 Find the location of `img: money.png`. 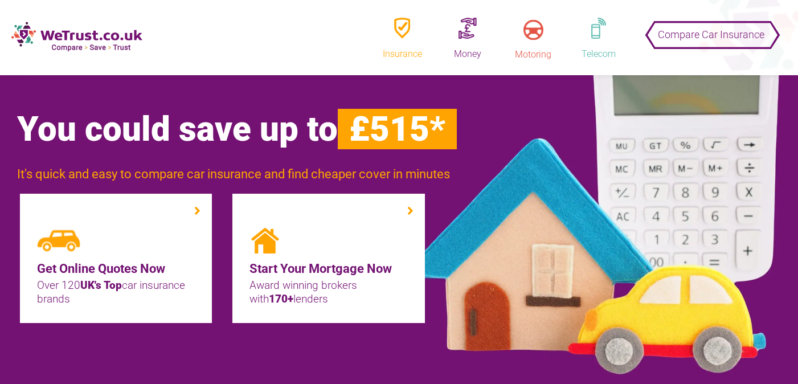

img: money.png is located at coordinates (467, 28).